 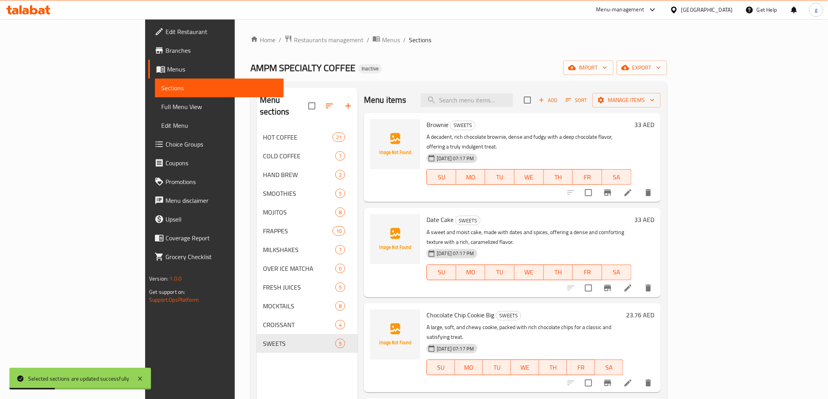 What do you see at coordinates (525, 332) in the screenshot?
I see `p: A large, soft, and chewy cookie, packed with rich chocolate chips for a classic and satisfying tr...` at bounding box center [525, 332].